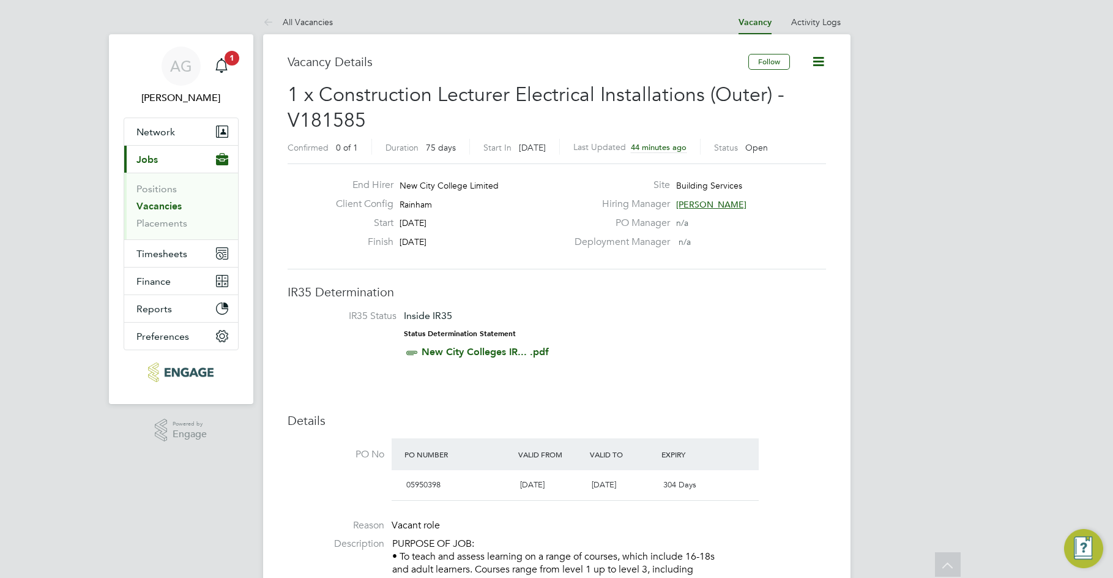 Image resolution: width=1113 pixels, height=578 pixels. Describe the element at coordinates (181, 281) in the screenshot. I see `button: Finance` at that location.